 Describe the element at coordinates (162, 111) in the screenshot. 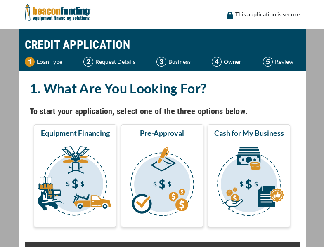

I see `h4: To start your application, select one of the three options below.` at that location.